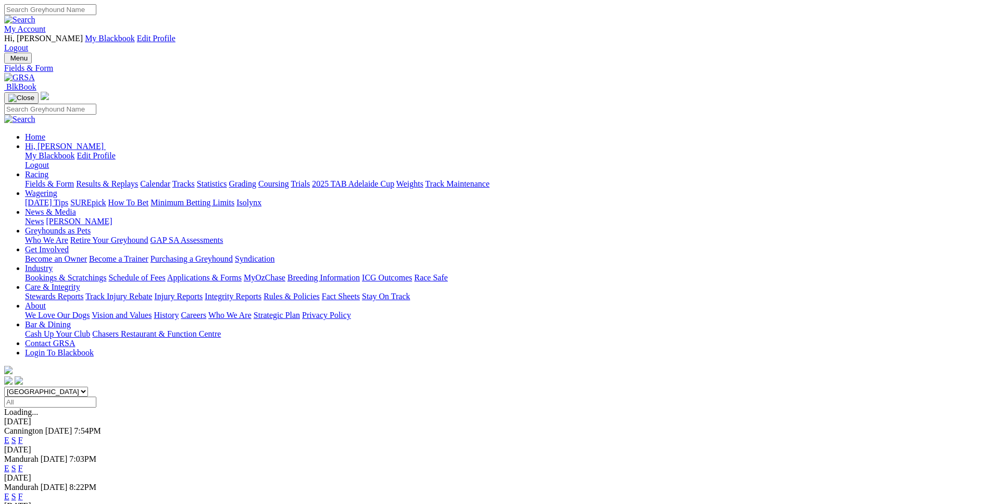 The height and width of the screenshot is (504, 991). What do you see at coordinates (300, 183) in the screenshot?
I see `a: Trials` at bounding box center [300, 183].